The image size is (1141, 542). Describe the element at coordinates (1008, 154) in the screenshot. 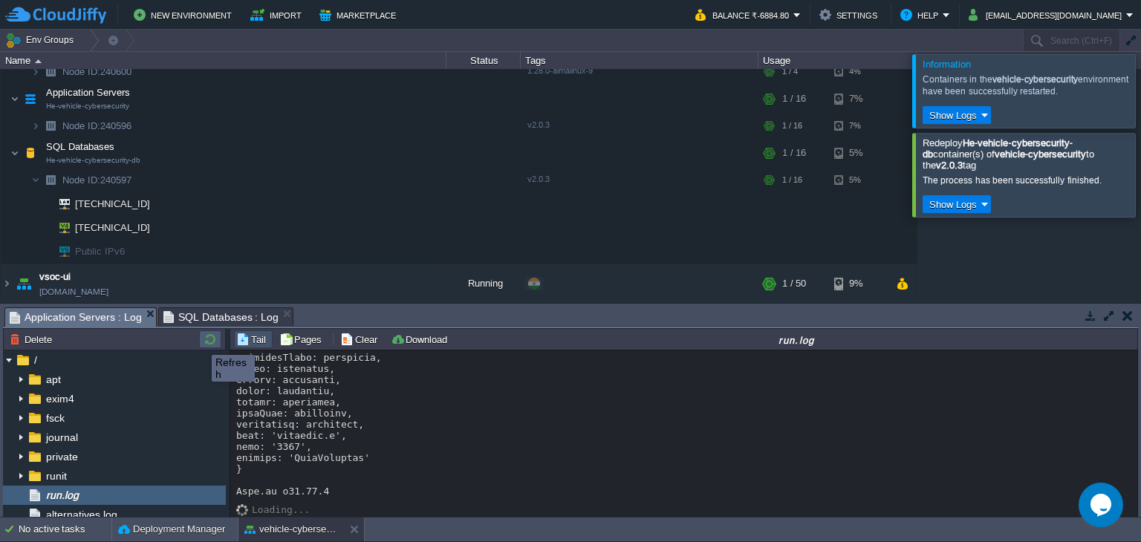

I see `span: Redeploy container(s) of to the tag` at that location.